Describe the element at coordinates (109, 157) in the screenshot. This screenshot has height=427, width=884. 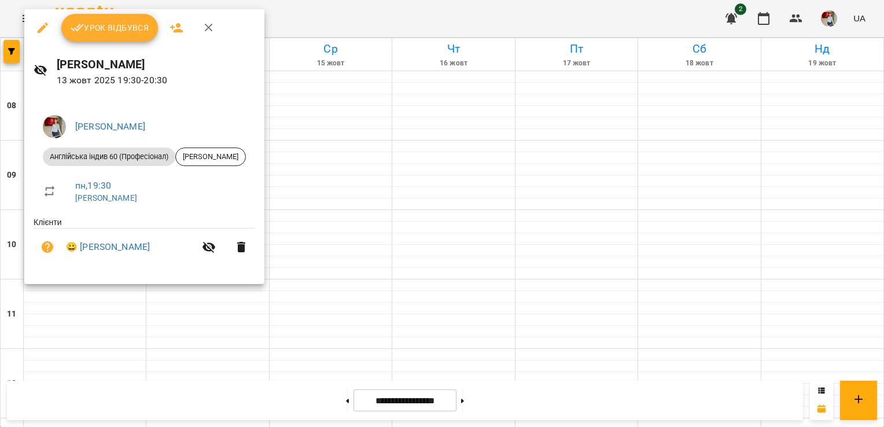
I see `span: Англійська індив 60 (Професіонал)` at that location.